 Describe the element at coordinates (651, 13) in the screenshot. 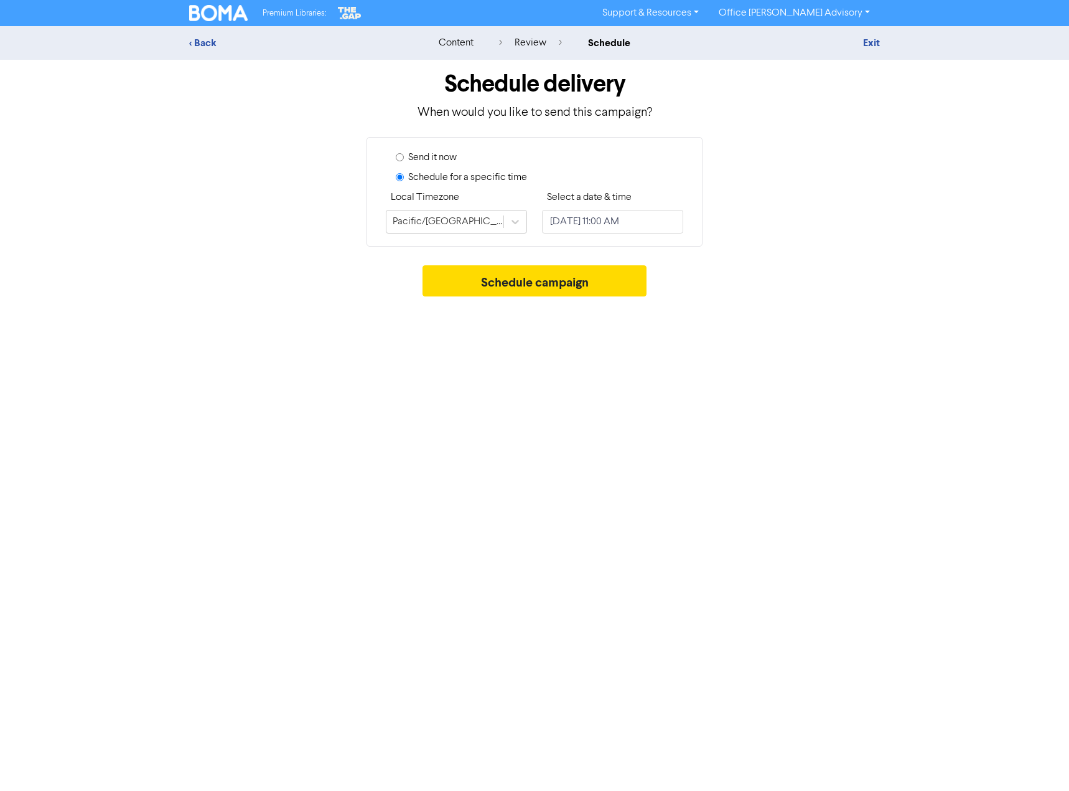

I see `a: Support & Resources` at that location.